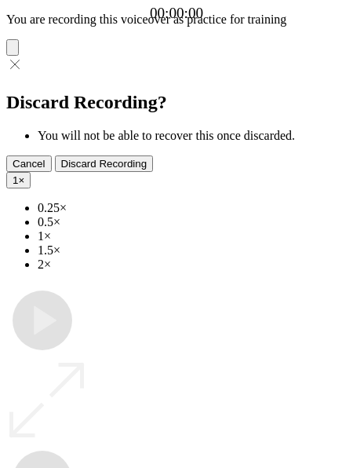 The width and height of the screenshot is (353, 468). I want to click on button: Cancel, so click(29, 163).